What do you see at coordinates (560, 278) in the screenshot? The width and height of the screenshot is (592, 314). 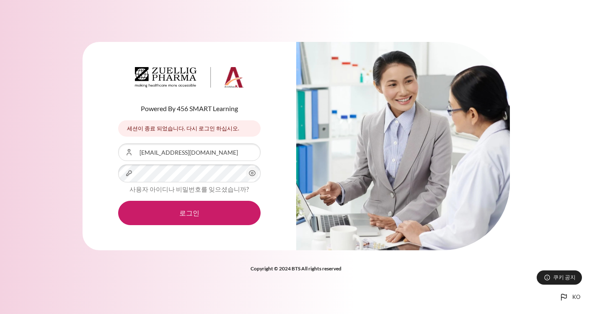 I see `button: 쿠키 공지` at bounding box center [560, 278].